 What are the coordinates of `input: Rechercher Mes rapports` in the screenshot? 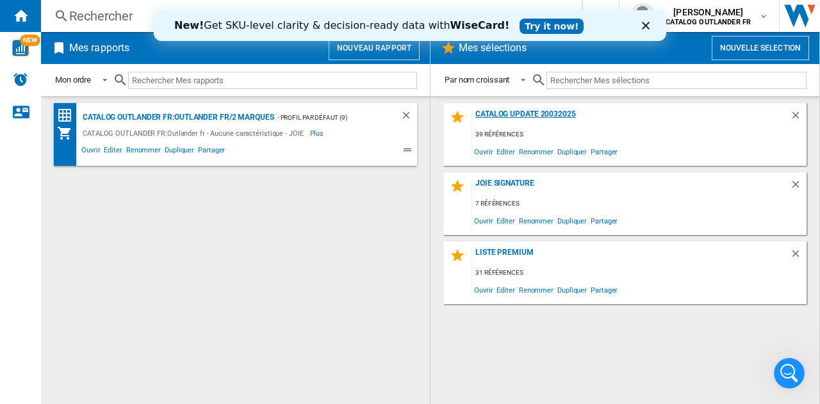 It's located at (272, 80).